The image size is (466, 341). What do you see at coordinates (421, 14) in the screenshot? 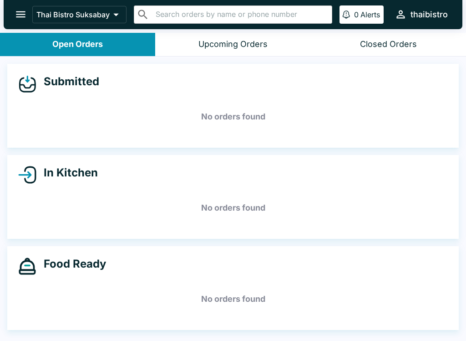
I see `button: thaibistro` at bounding box center [421, 14].